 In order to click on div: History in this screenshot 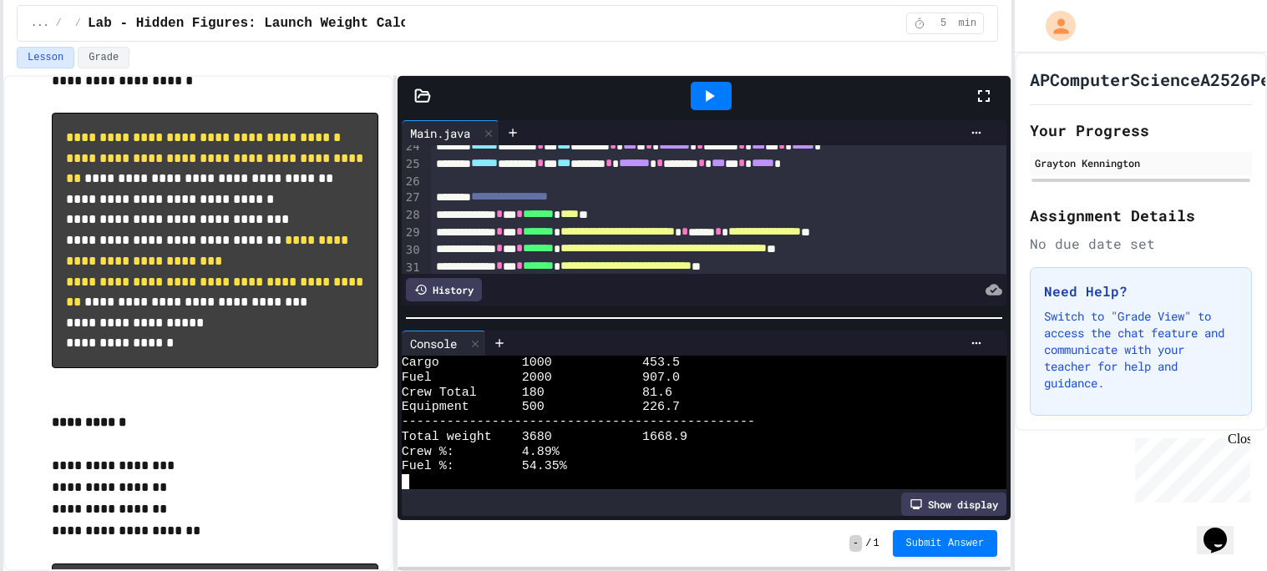, I will do `click(443, 290)`.